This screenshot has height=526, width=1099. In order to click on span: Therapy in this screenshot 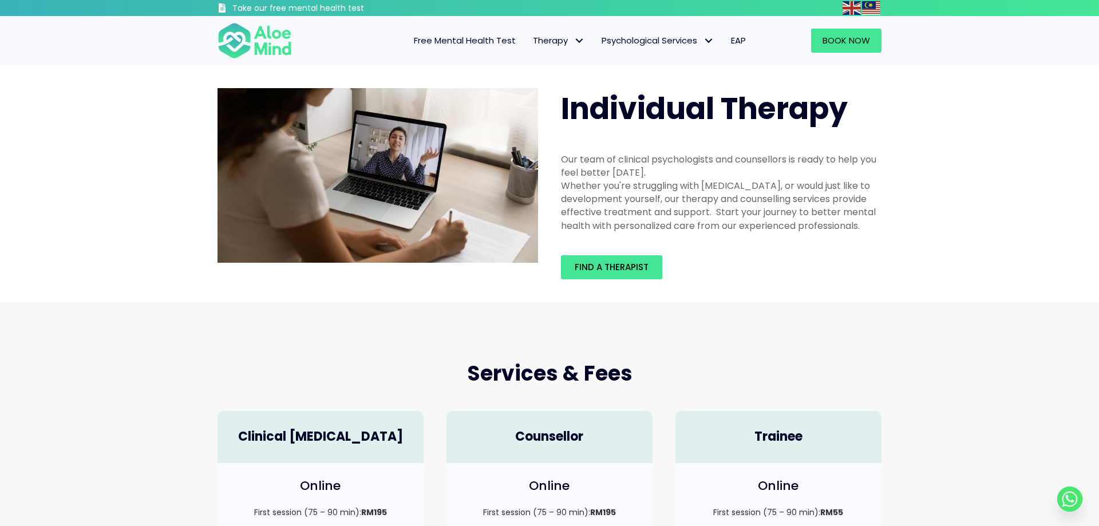, I will do `click(559, 40)`.